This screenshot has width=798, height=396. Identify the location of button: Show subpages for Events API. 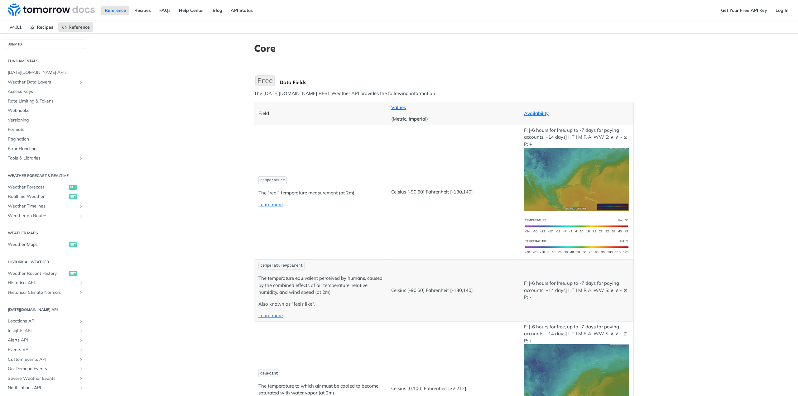
(81, 350).